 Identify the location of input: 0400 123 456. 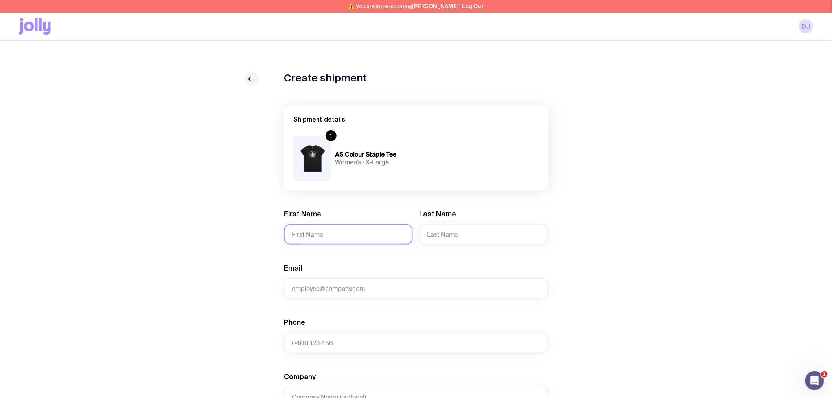
(416, 343).